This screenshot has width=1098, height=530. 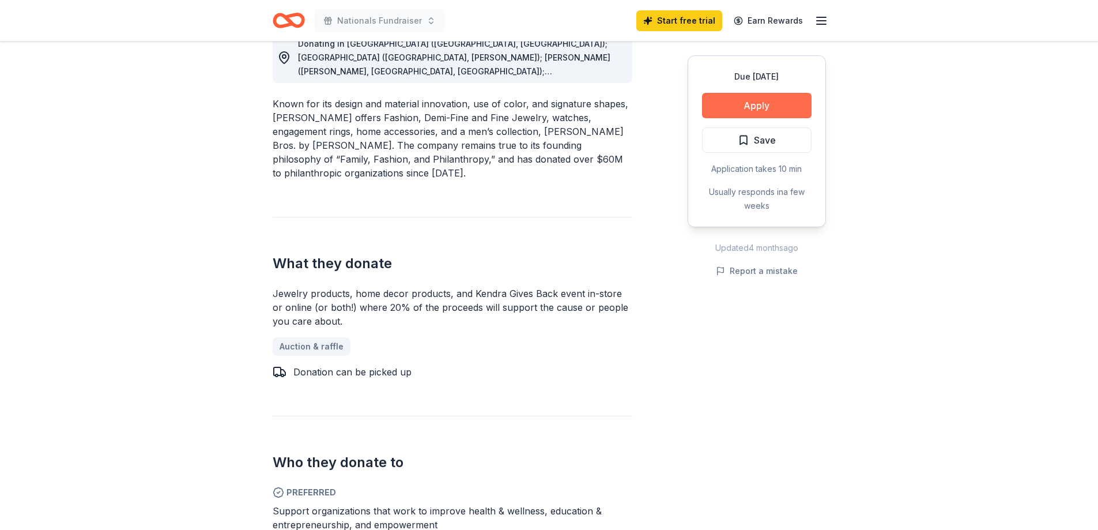 What do you see at coordinates (379, 21) in the screenshot?
I see `span: Nationals Fundraiser` at bounding box center [379, 21].